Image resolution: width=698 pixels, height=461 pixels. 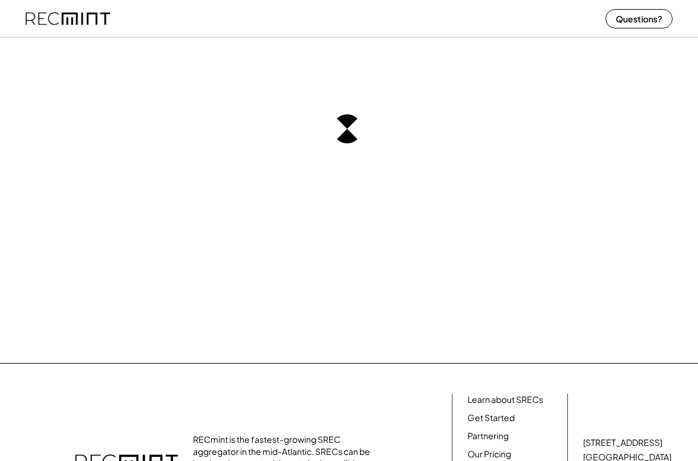 What do you see at coordinates (491, 418) in the screenshot?
I see `a: Get Started` at bounding box center [491, 418].